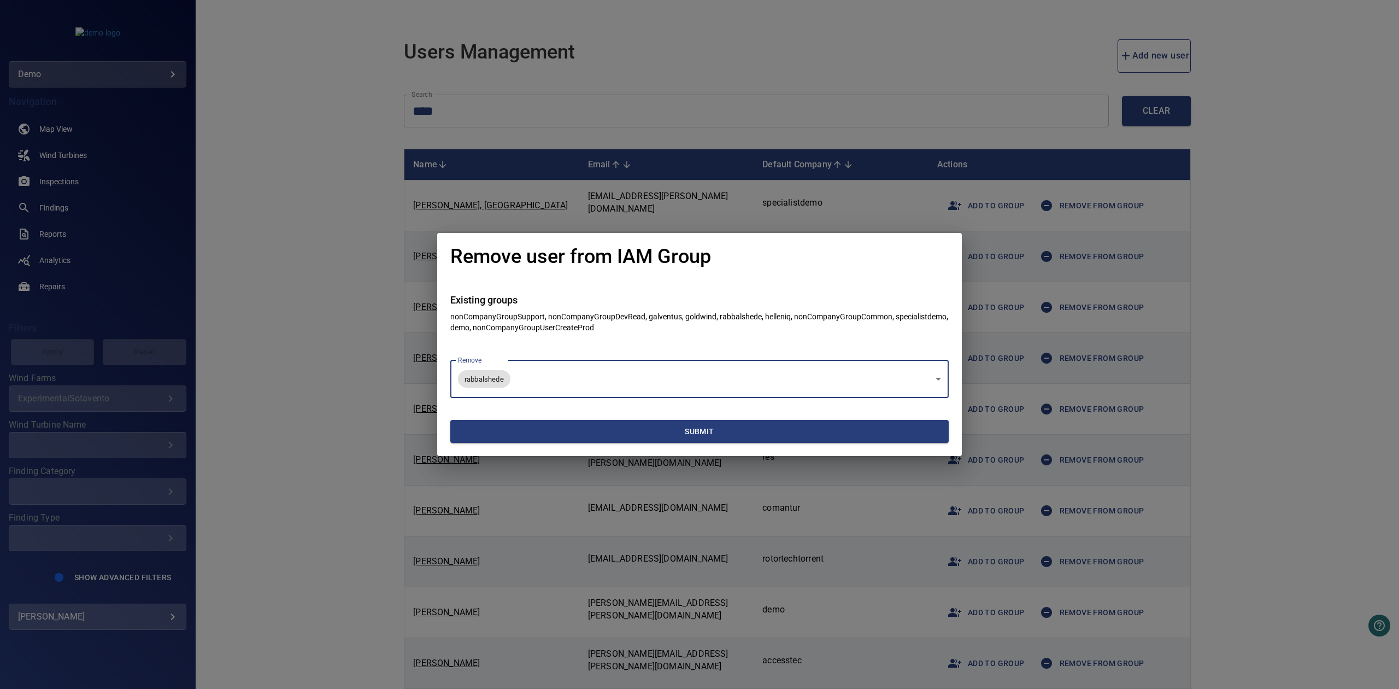 The height and width of the screenshot is (689, 1399). What do you see at coordinates (699, 431) in the screenshot?
I see `button: Submit` at bounding box center [699, 431].